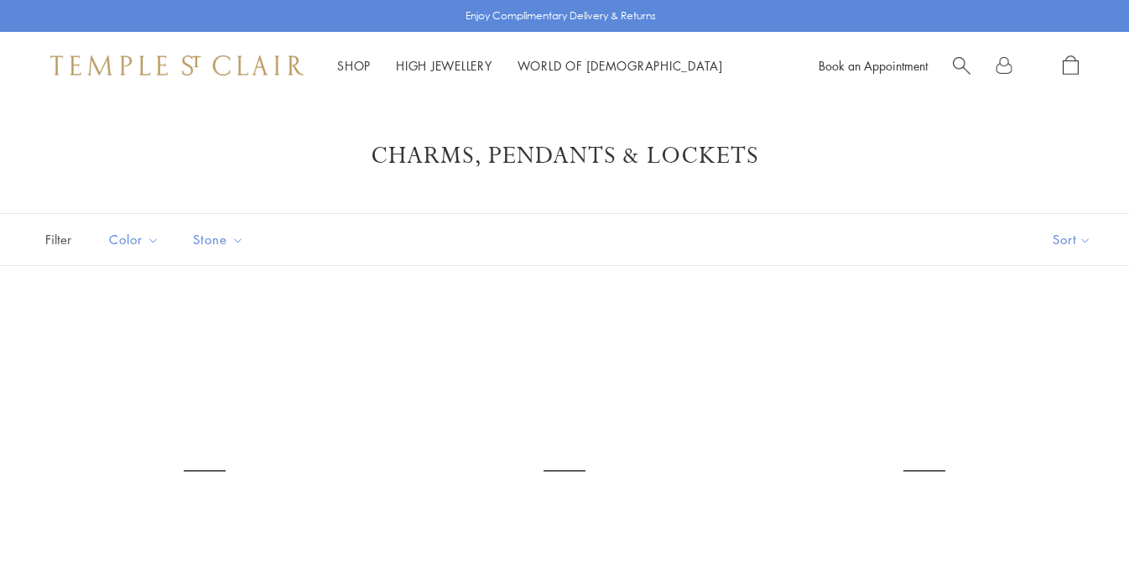  Describe the element at coordinates (218, 239) in the screenshot. I see `button: Stone` at that location.